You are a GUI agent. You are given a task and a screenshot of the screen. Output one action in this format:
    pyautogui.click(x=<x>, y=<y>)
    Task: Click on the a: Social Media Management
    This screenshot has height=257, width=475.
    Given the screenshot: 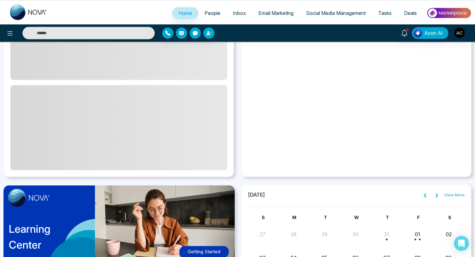 What is the action you would take?
    pyautogui.click(x=336, y=13)
    